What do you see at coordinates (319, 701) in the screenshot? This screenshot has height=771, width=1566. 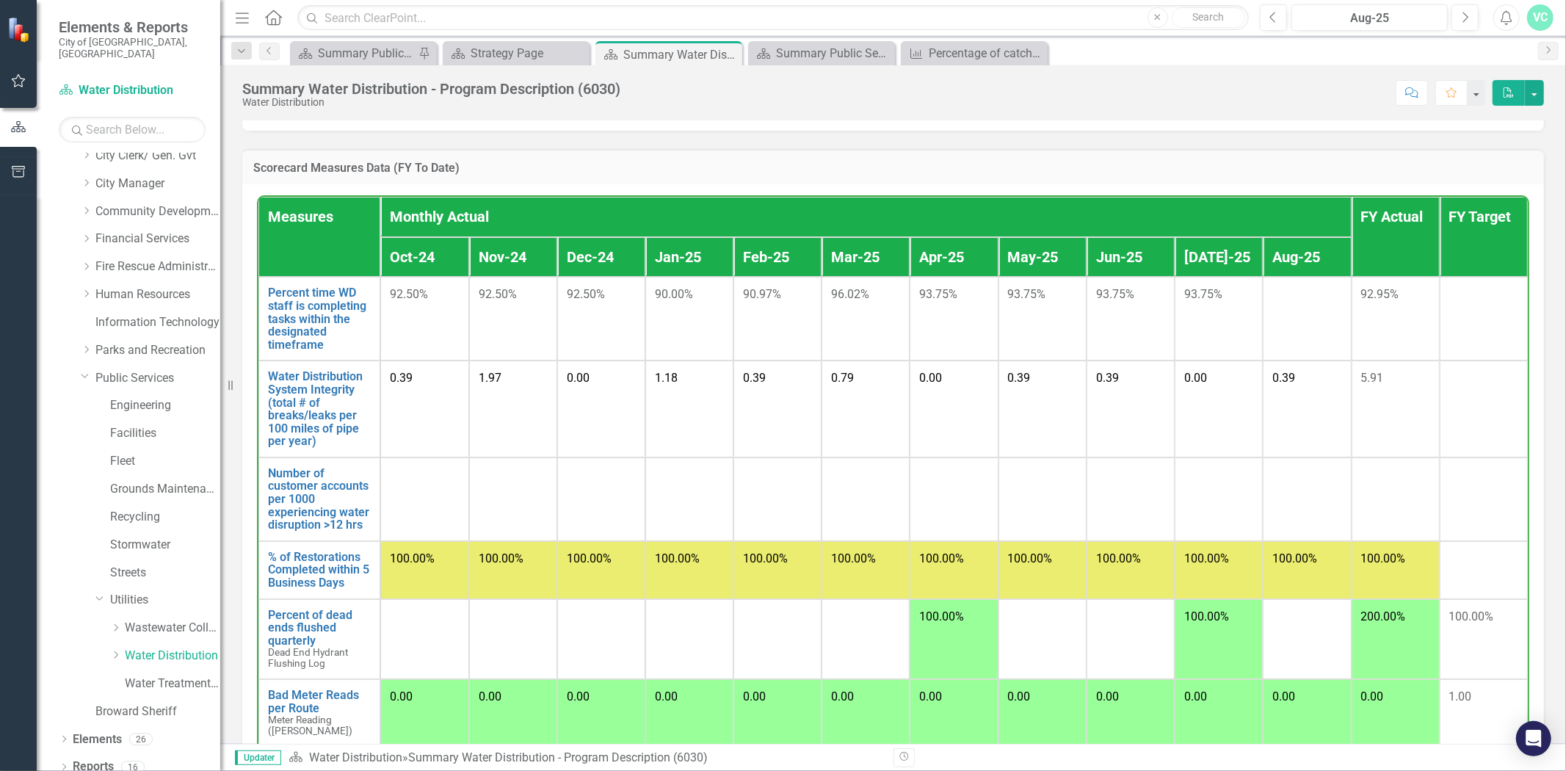 I see `a: Bad Meter Reads per Route` at bounding box center [319, 701].